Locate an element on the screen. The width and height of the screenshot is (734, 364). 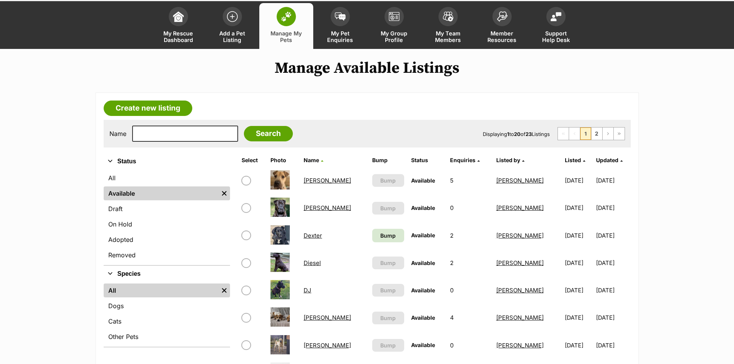
a: My Pet Enquiries is located at coordinates (340, 26).